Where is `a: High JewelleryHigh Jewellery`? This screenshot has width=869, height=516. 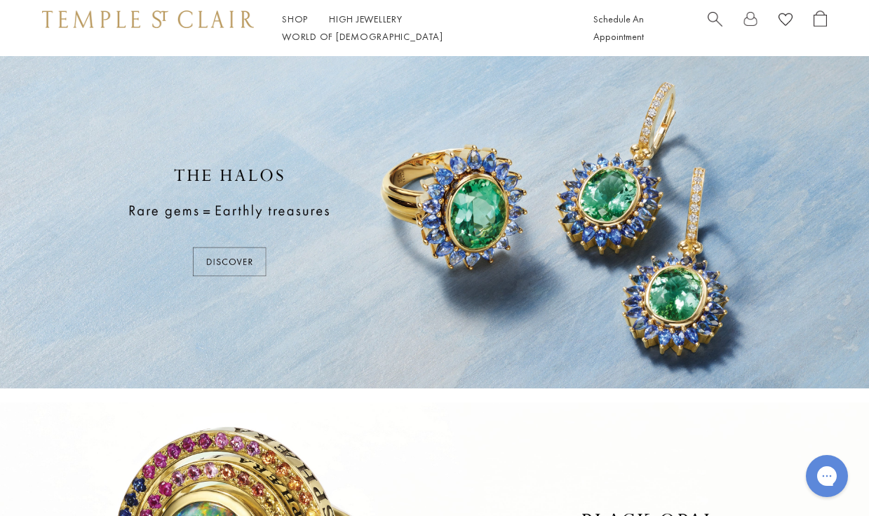 a: High JewelleryHigh Jewellery is located at coordinates (366, 19).